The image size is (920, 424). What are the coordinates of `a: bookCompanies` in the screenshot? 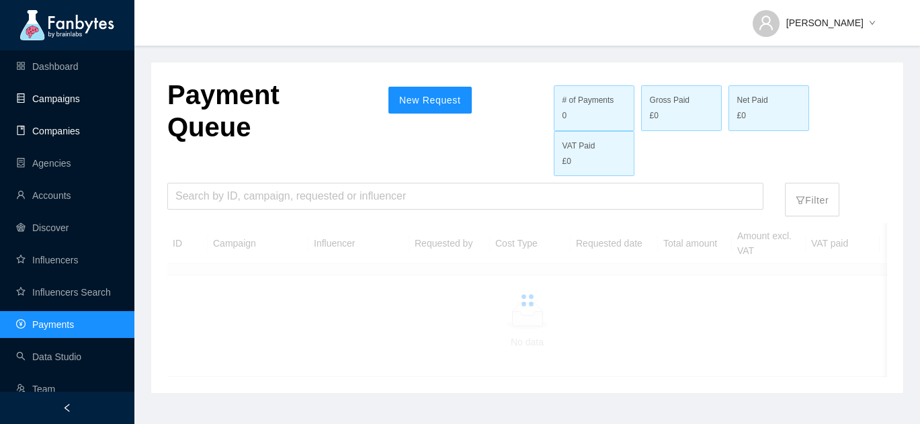 It's located at (48, 131).